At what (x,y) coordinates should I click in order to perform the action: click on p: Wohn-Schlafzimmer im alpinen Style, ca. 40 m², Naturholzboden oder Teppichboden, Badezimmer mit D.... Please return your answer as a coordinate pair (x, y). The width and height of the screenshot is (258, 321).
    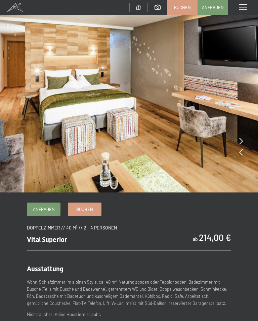
    Looking at the image, I should click on (129, 292).